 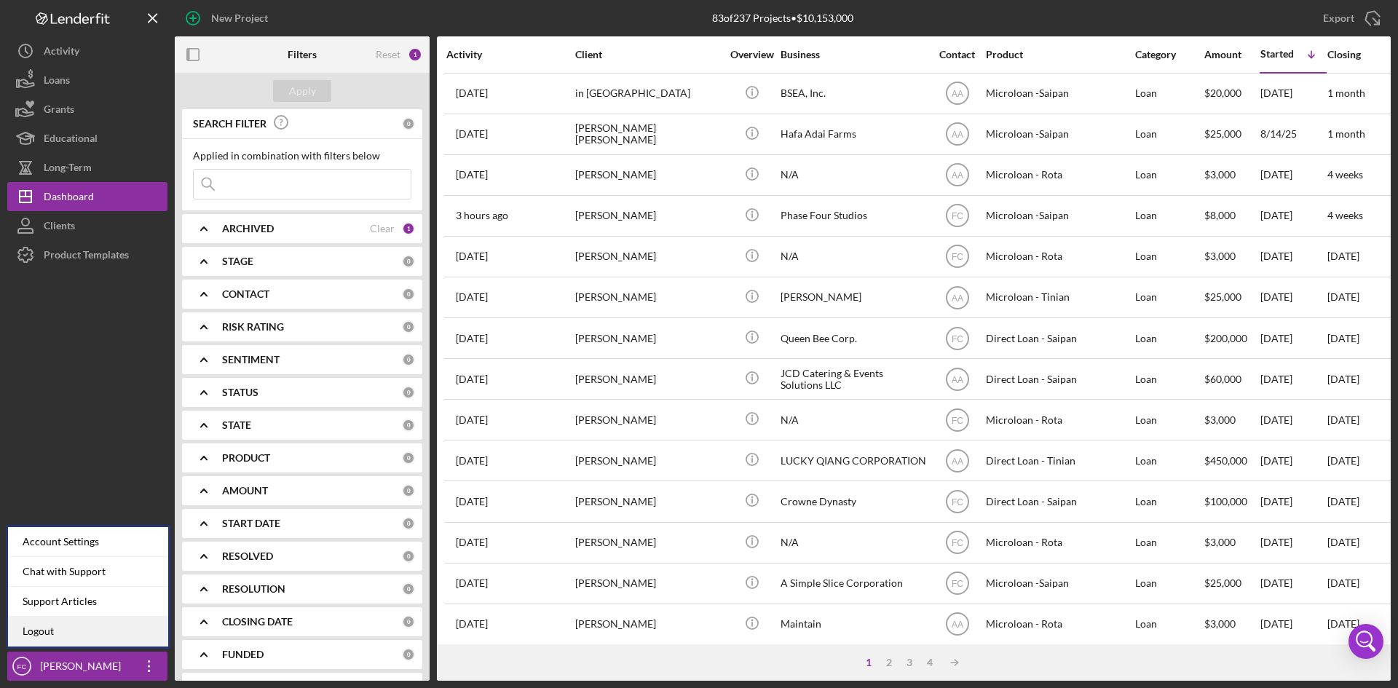 I want to click on div: A Simple Slice Corporation, so click(x=853, y=583).